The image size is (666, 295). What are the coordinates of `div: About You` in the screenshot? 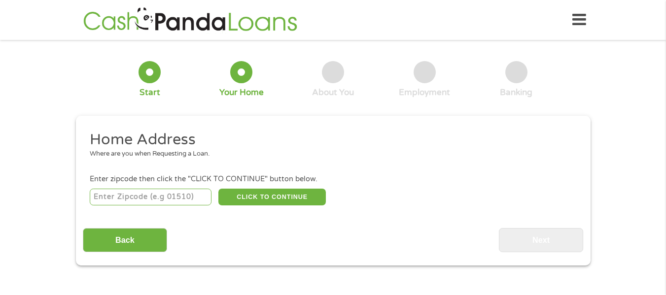 It's located at (333, 93).